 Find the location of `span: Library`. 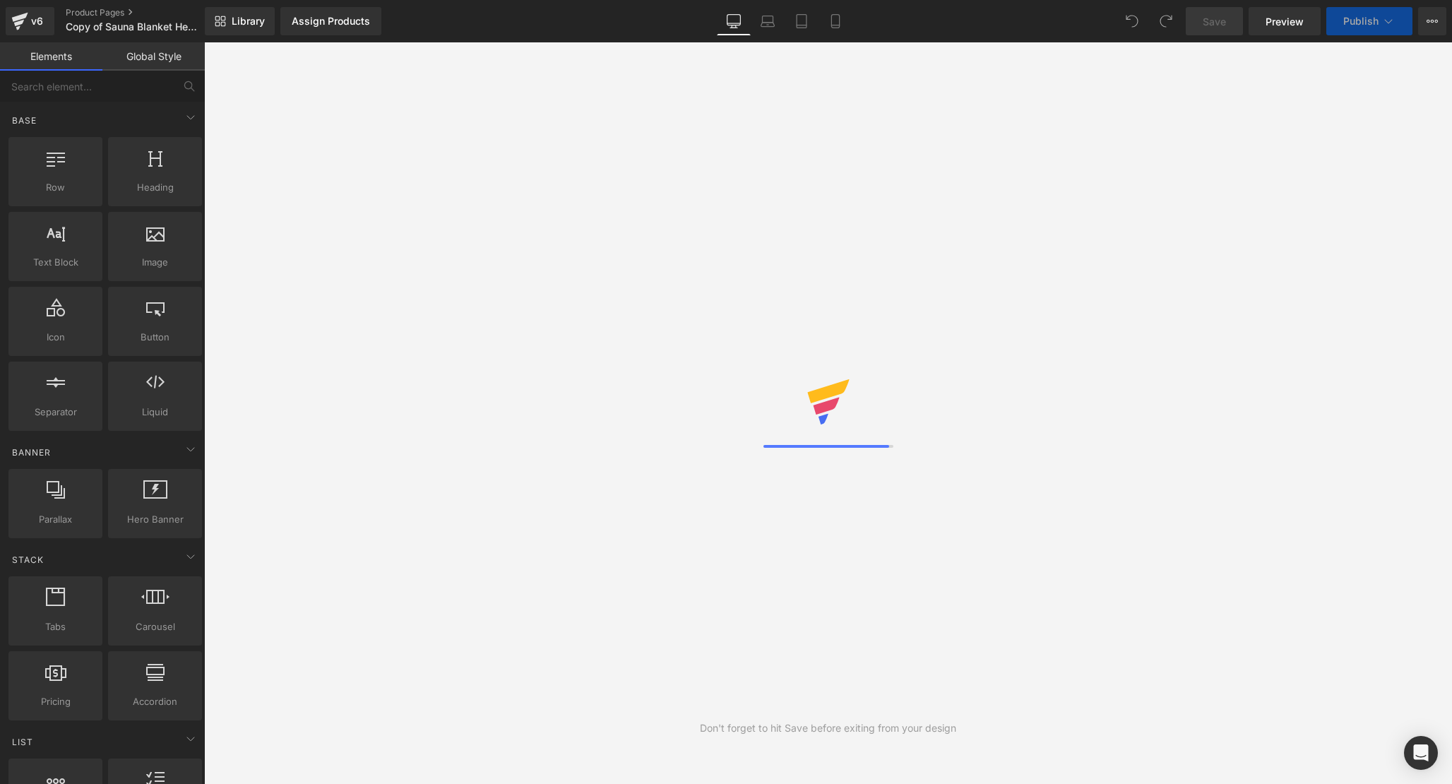

span: Library is located at coordinates (248, 21).